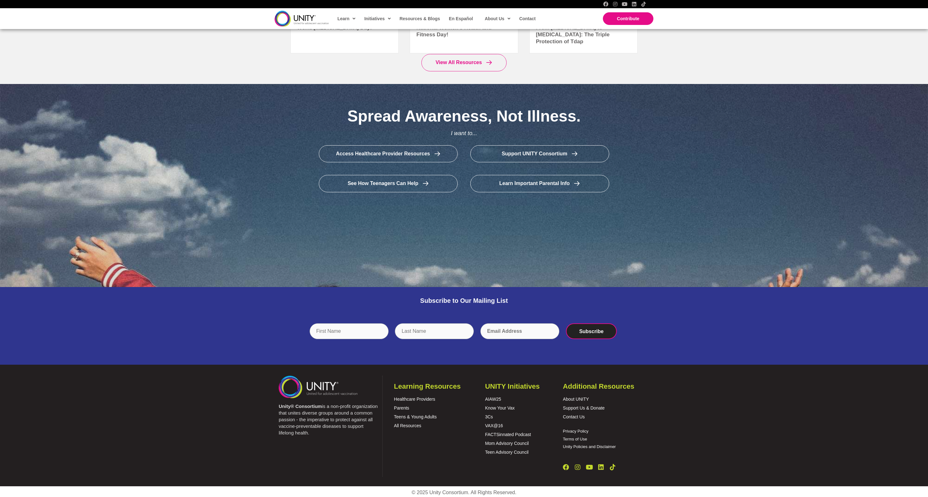 This screenshot has width=928, height=497. I want to click on p: is a non-profit organization that unites diverse groups around a common passion - the imperative ..., so click(329, 419).